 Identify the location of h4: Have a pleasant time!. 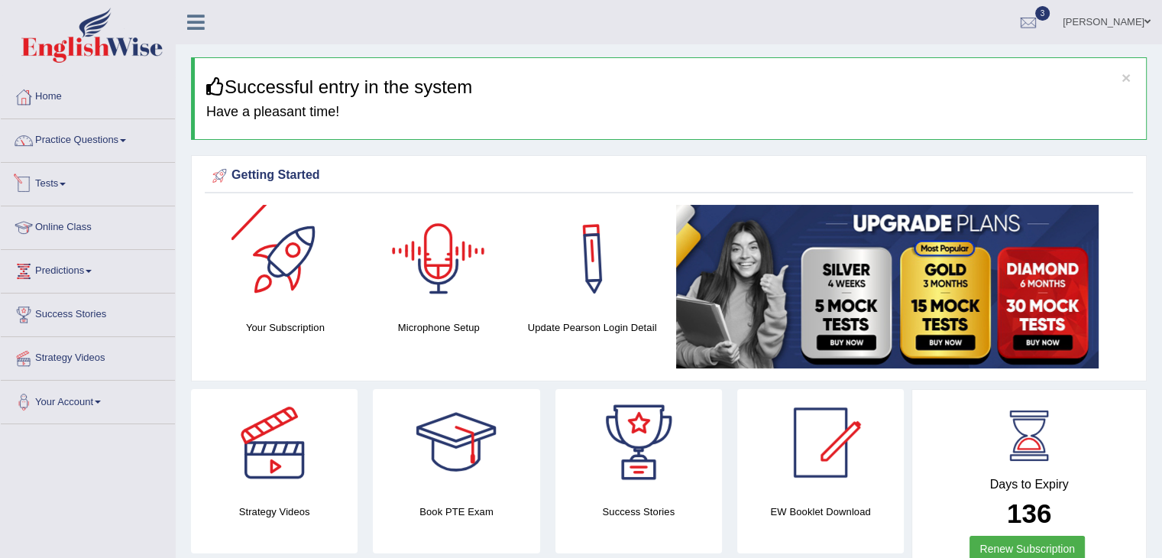
(670, 112).